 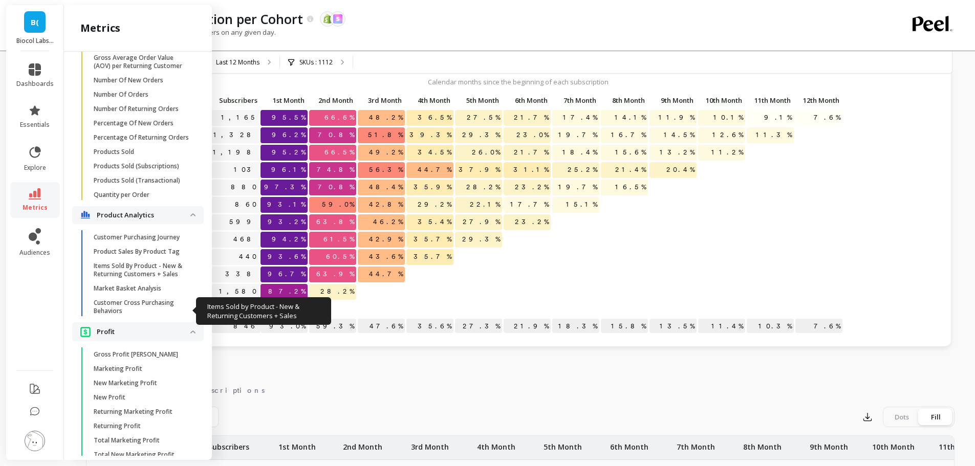 What do you see at coordinates (136, 166) in the screenshot?
I see `p: Products Sold (Subscriptions)` at bounding box center [136, 166].